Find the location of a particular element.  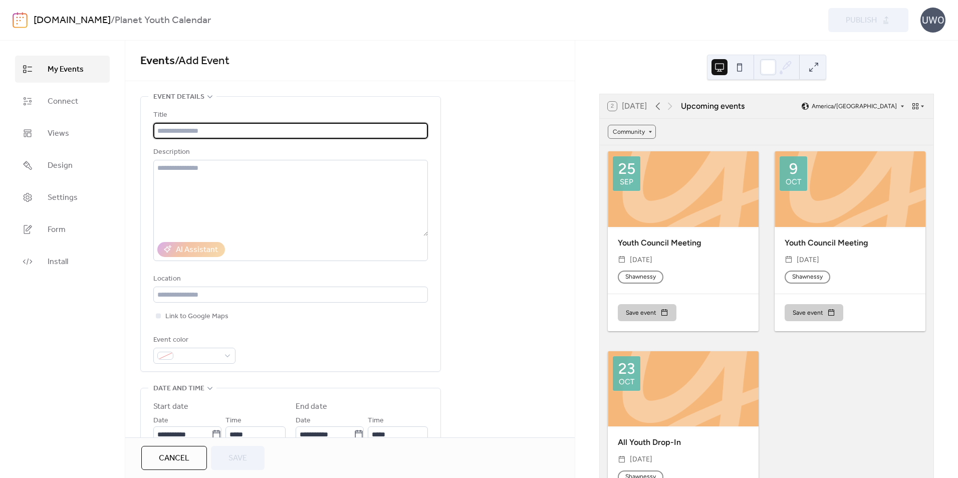

a: Design is located at coordinates (62, 165).